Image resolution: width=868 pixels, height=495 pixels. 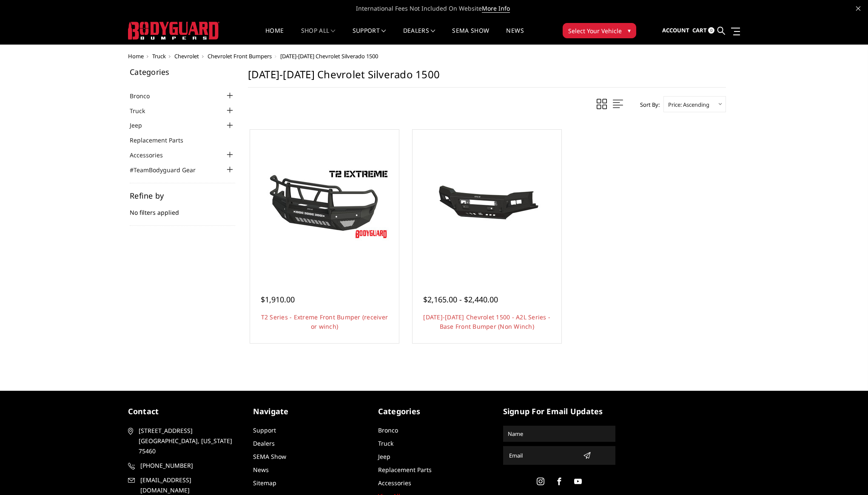 I want to click on h5: signup for email updates, so click(x=559, y=411).